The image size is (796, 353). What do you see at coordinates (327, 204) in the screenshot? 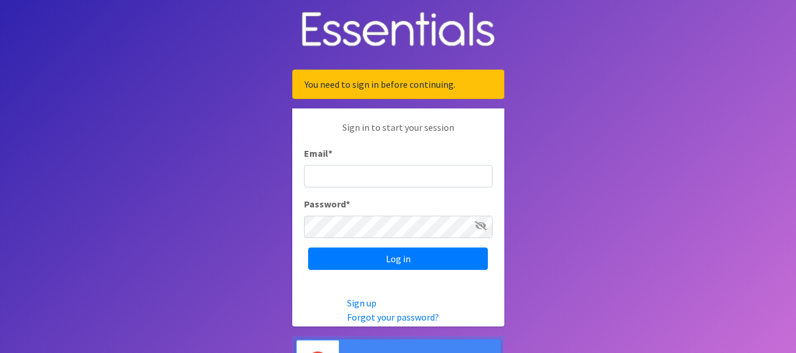
I see `label: Password` at bounding box center [327, 204].